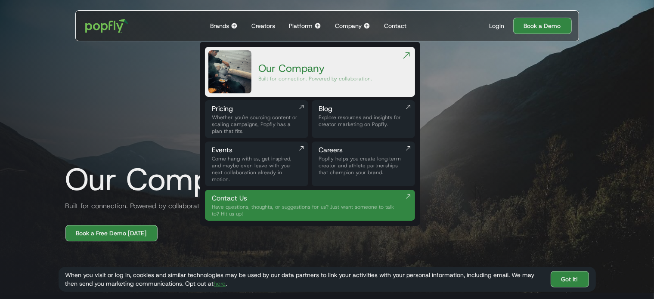 The height and width of the screenshot is (299, 654). I want to click on div: Pricing, so click(256, 109).